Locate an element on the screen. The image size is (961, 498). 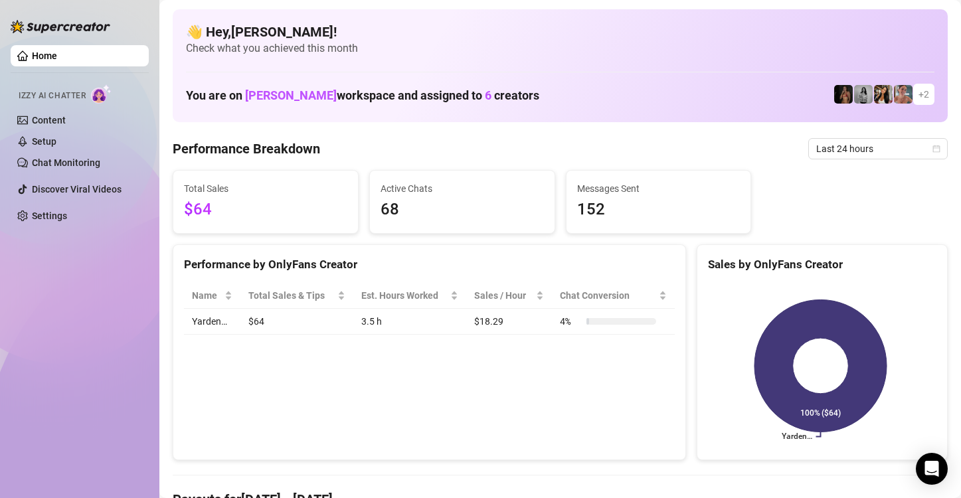
span: Check what you achieved this month is located at coordinates (560, 48).